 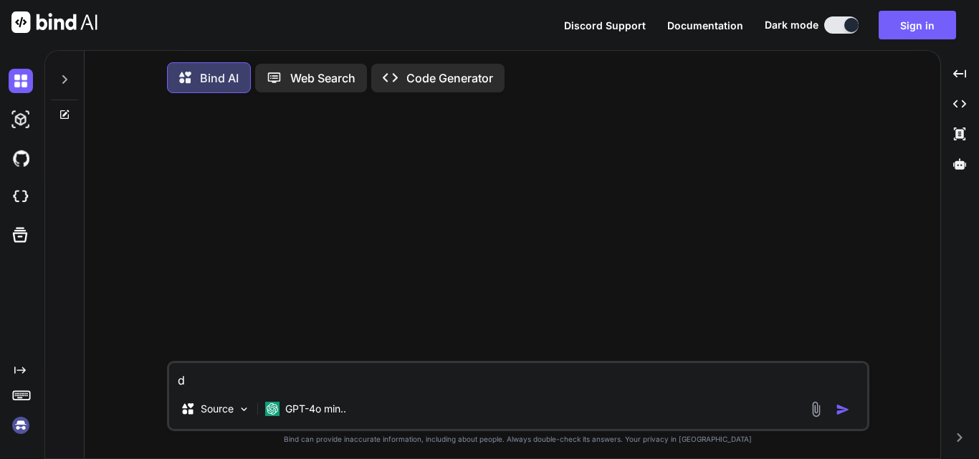 I want to click on img: GPT-4o mini, so click(x=272, y=409).